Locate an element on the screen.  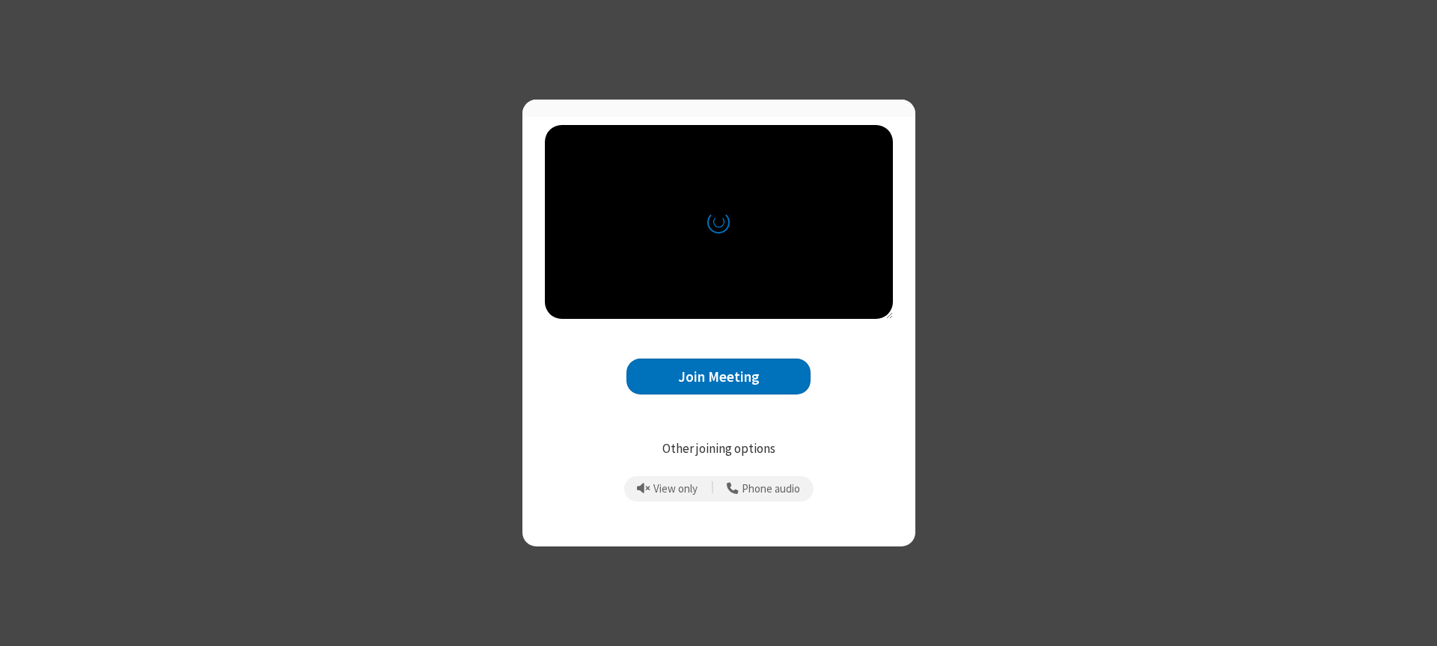
button: Join Meeting is located at coordinates (719, 377).